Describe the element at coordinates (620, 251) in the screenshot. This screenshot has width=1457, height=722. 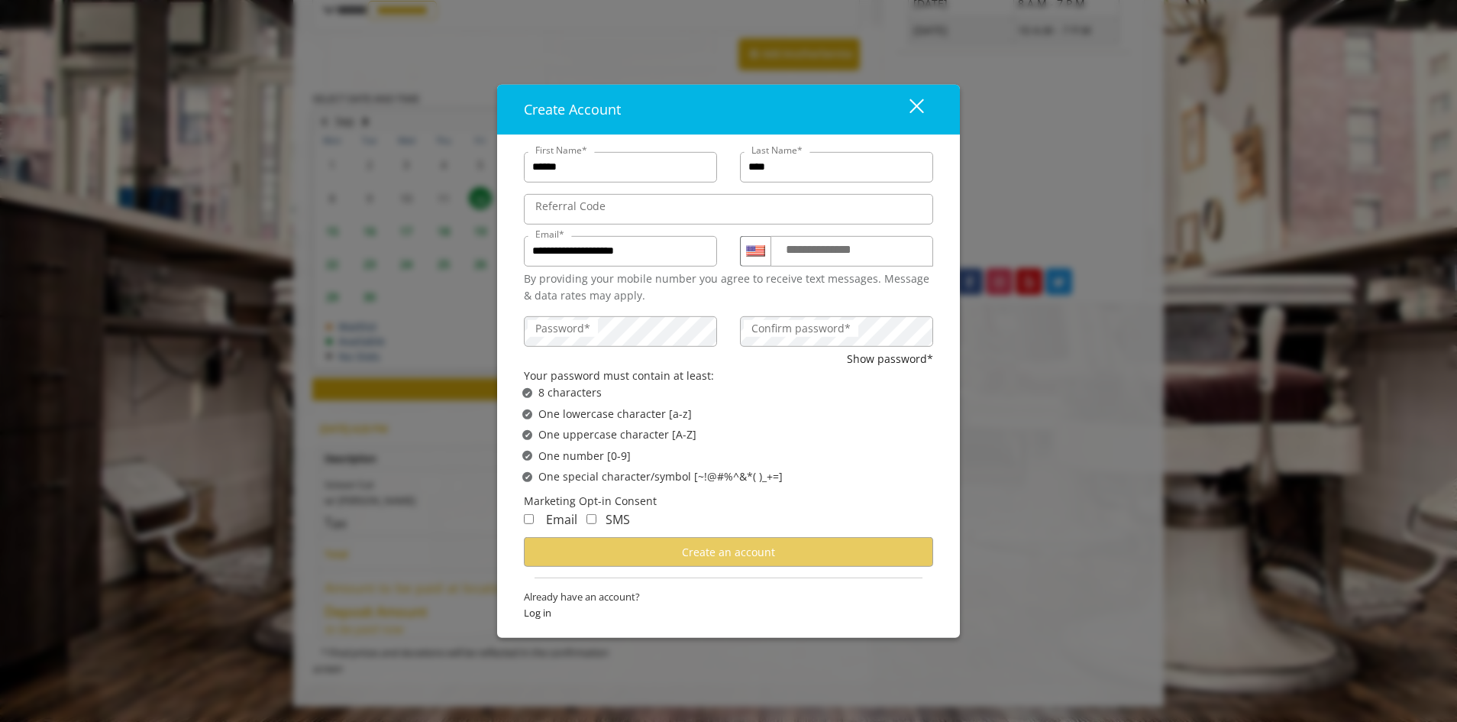
I see `input: Email` at that location.